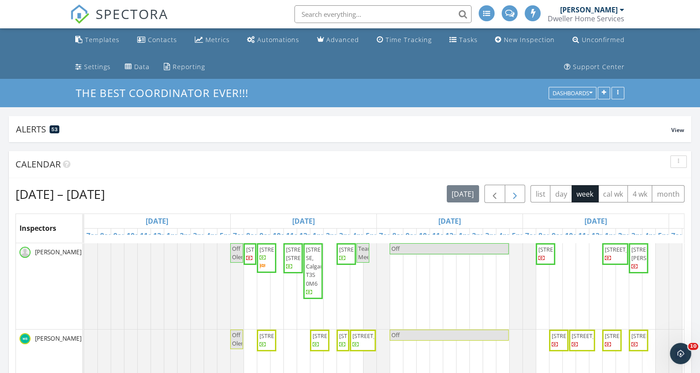  What do you see at coordinates (594, 67) in the screenshot?
I see `a: Support Center` at bounding box center [594, 67].